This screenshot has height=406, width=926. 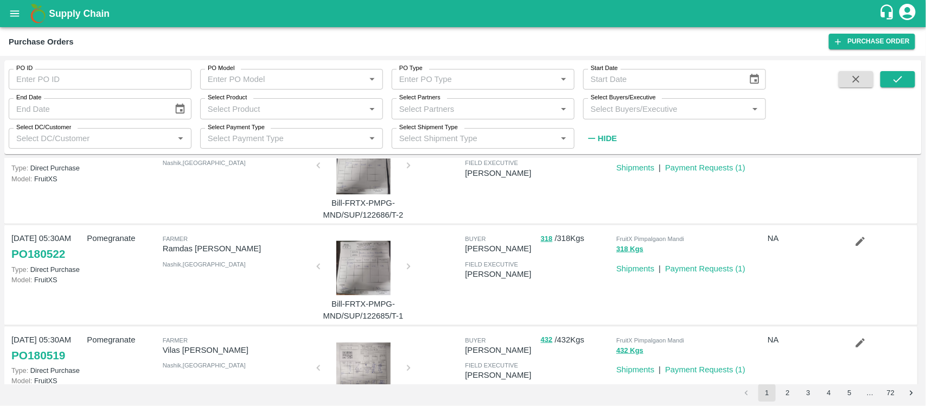 What do you see at coordinates (24, 68) in the screenshot?
I see `label: PO ID` at bounding box center [24, 68].